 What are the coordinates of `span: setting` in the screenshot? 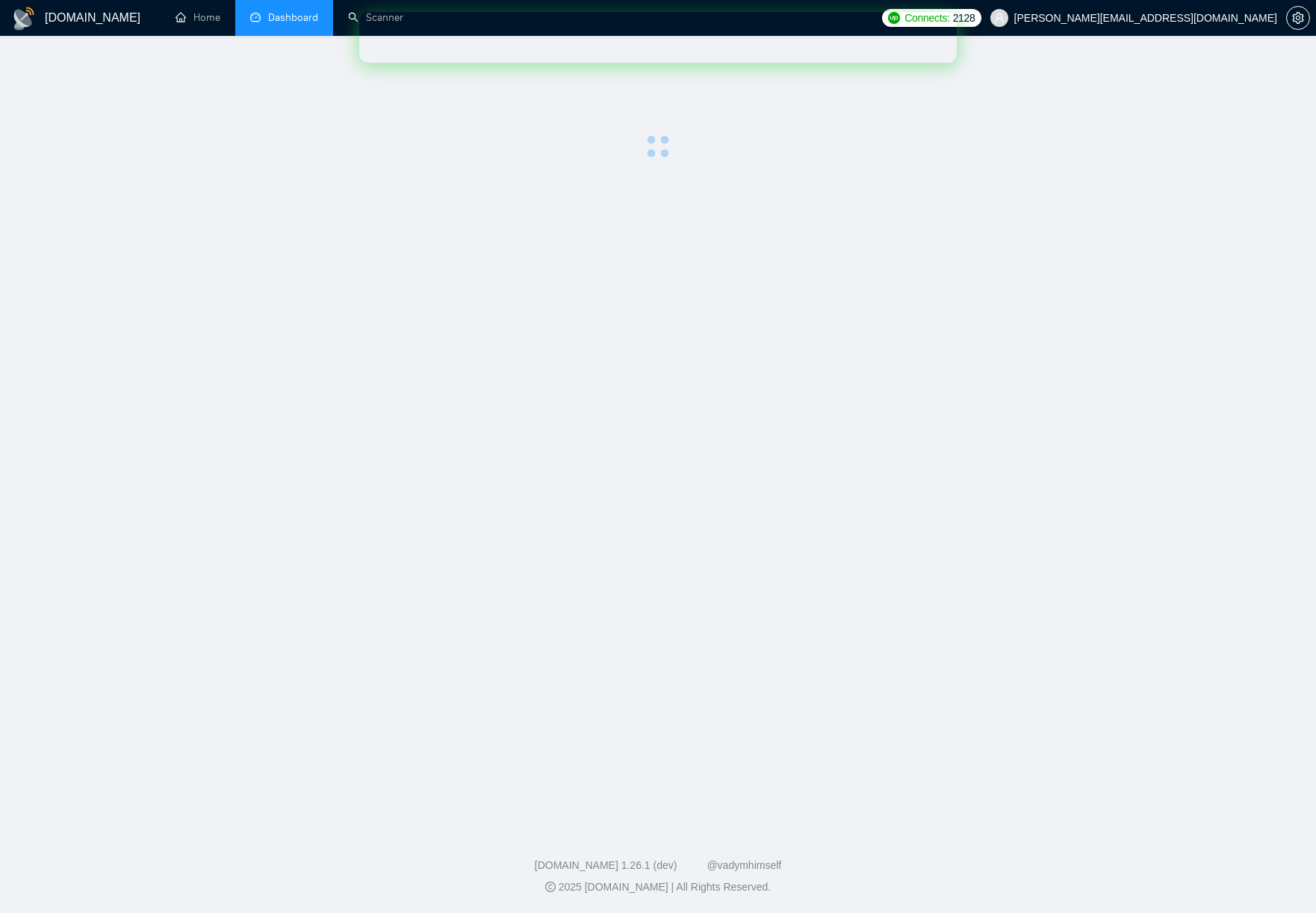 It's located at (1298, 18).